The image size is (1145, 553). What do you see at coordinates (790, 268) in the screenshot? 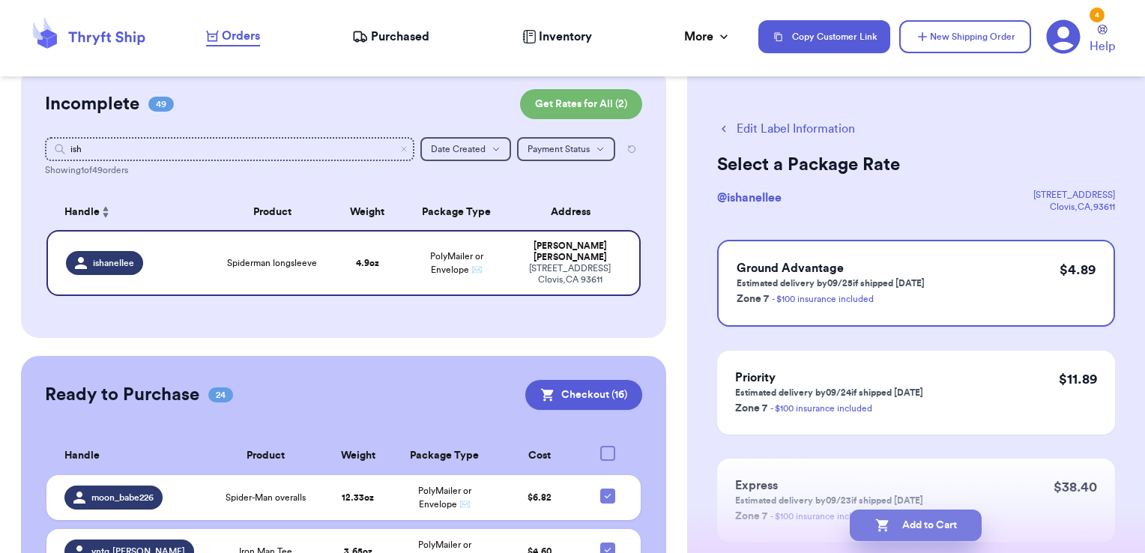
I see `span: Ground Advantage` at bounding box center [790, 268].